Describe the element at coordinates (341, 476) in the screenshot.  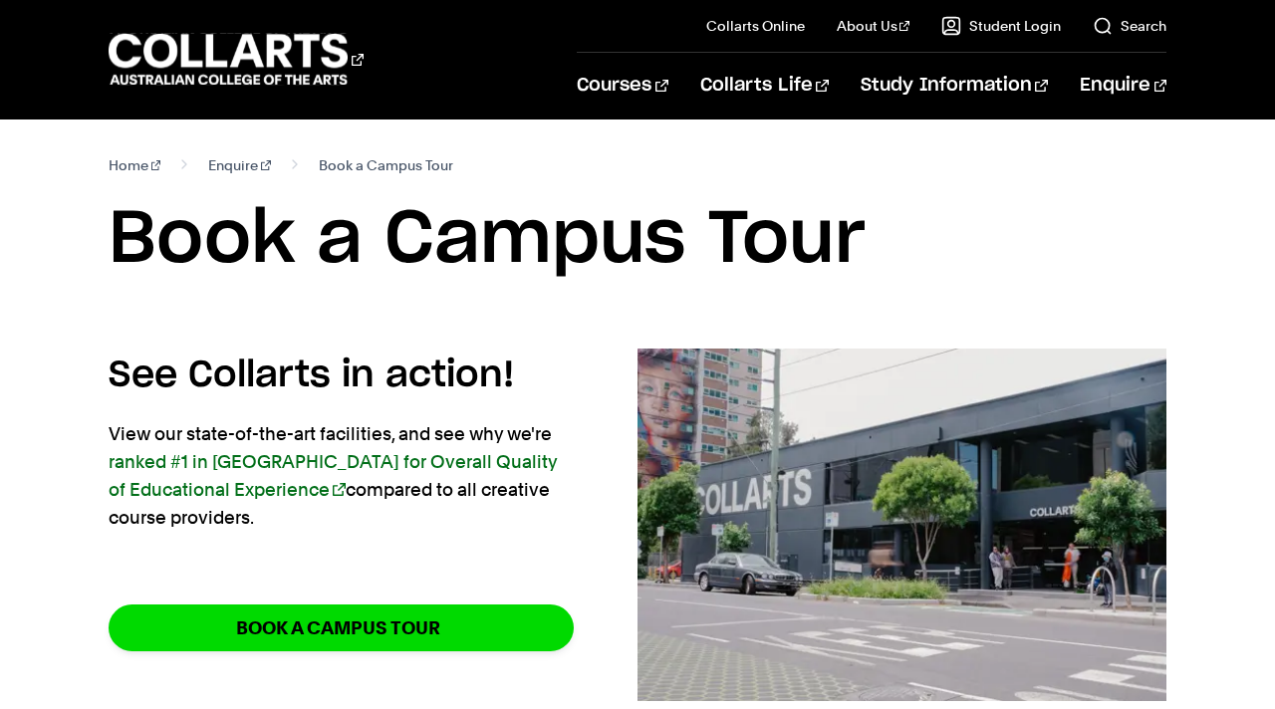
I see `p: View our state-of-the-art facilities, and see why we're compared to all creative course providers.` at that location.